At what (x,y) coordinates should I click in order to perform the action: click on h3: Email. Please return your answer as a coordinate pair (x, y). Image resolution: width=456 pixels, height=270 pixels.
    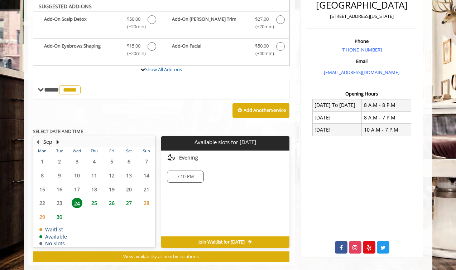
    Looking at the image, I should click on (361, 61).